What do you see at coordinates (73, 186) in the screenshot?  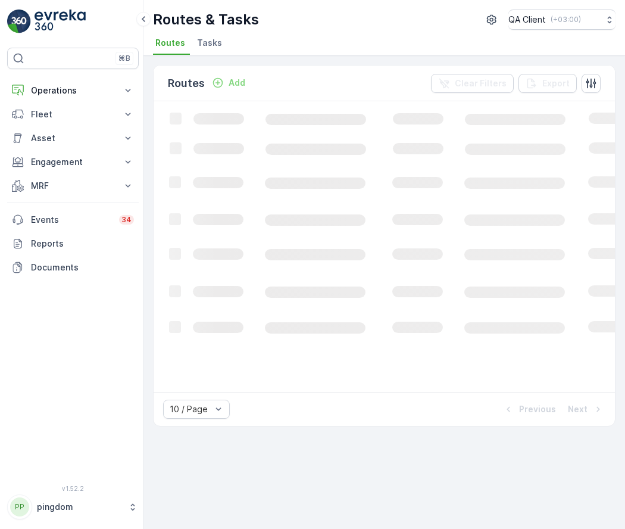 I see `p: MRF` at bounding box center [73, 186].